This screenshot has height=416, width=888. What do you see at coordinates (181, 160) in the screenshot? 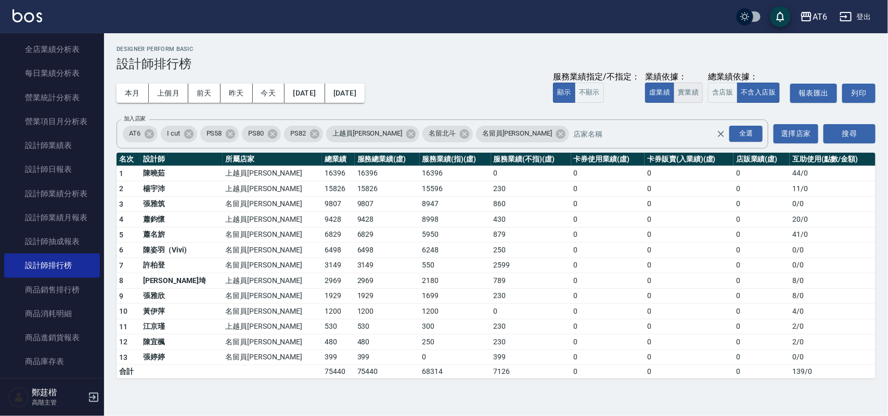
I see `th: 設計師` at bounding box center [181, 160].